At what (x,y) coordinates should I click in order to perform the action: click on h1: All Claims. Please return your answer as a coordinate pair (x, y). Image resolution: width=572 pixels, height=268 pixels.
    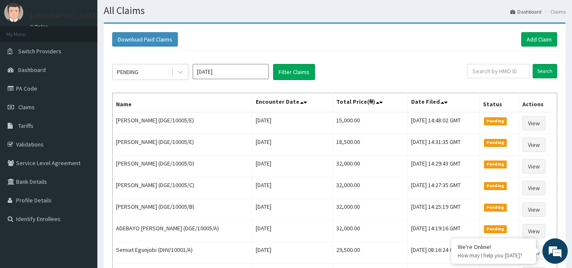
    Looking at the image, I should click on (334, 11).